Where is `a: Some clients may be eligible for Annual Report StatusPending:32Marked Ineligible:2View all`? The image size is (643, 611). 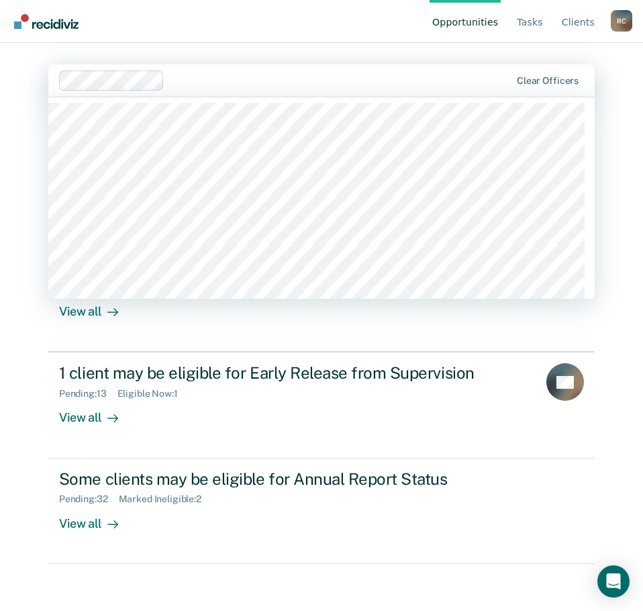
a: Some clients may be eligible for Annual Report StatusPending:32Marked Ineligible:2View all is located at coordinates (322, 511).